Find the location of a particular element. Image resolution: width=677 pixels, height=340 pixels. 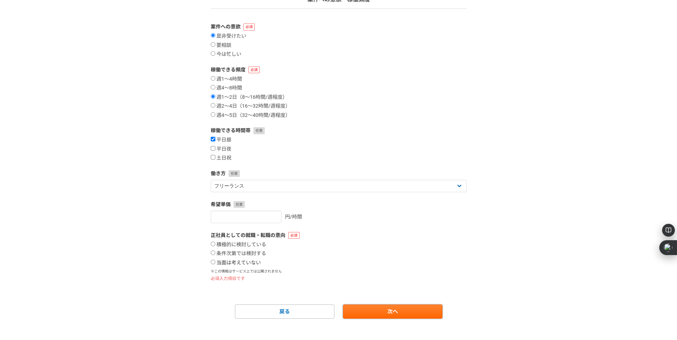

input: 週1〜2日（8〜16時間/週程度） is located at coordinates (213, 96).